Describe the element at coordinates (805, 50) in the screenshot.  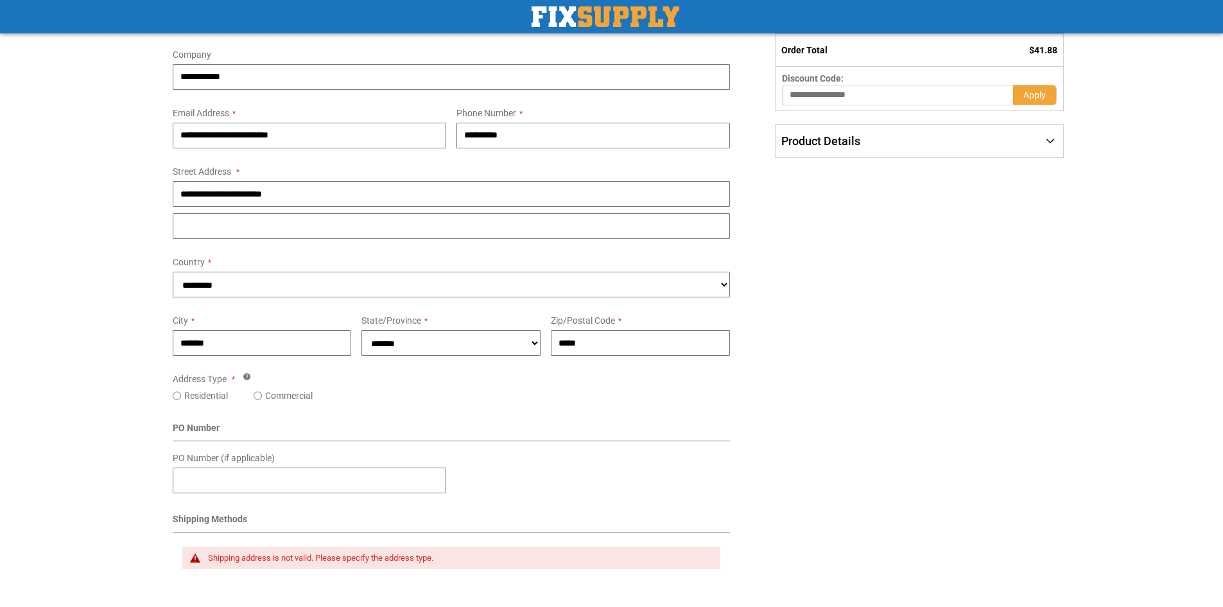
I see `strong: Order Total` at that location.